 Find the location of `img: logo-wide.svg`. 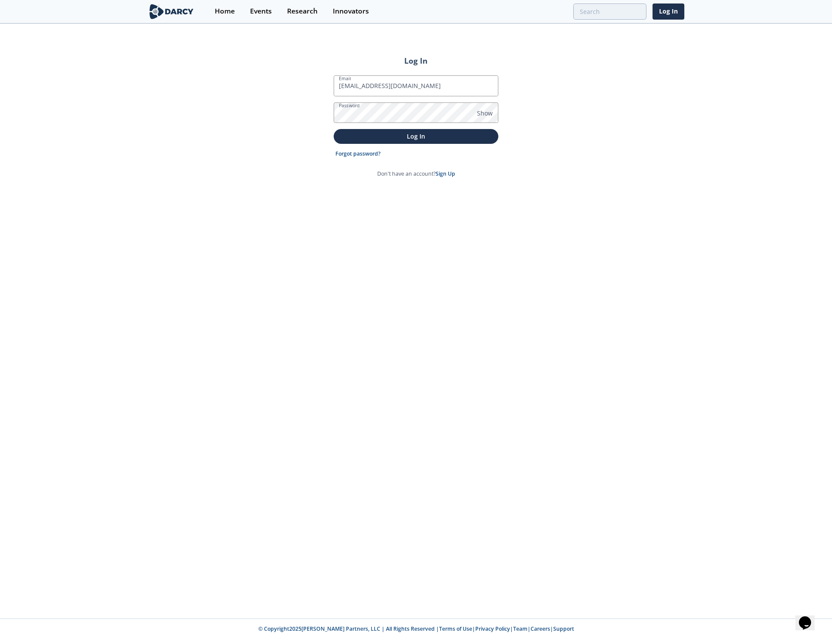

img: logo-wide.svg is located at coordinates (171, 11).